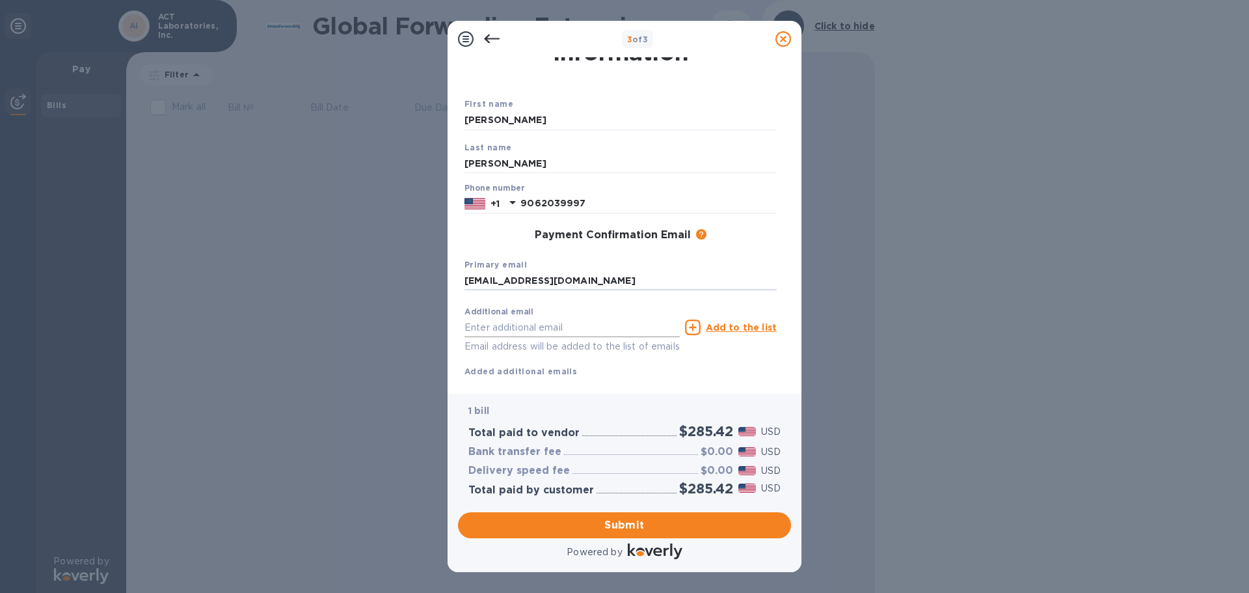 The image size is (1249, 593). What do you see at coordinates (625, 525) in the screenshot?
I see `button: Submit` at bounding box center [625, 525].